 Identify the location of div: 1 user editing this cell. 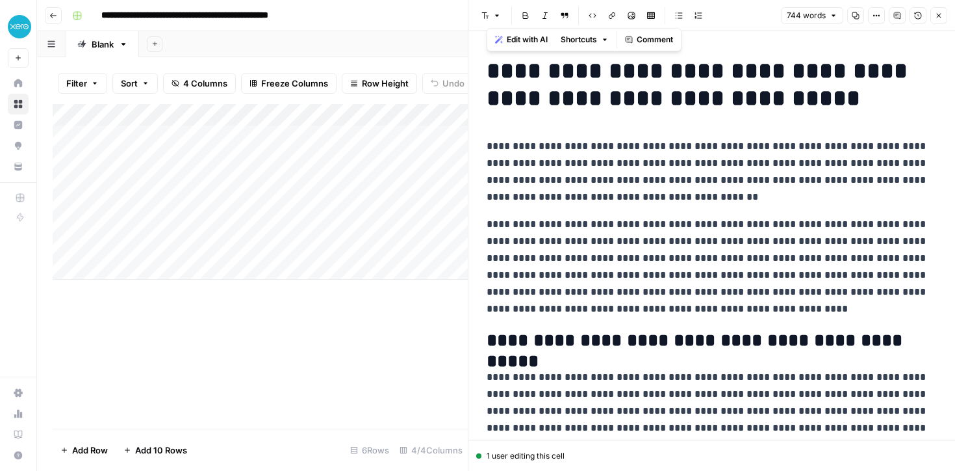
(712, 456).